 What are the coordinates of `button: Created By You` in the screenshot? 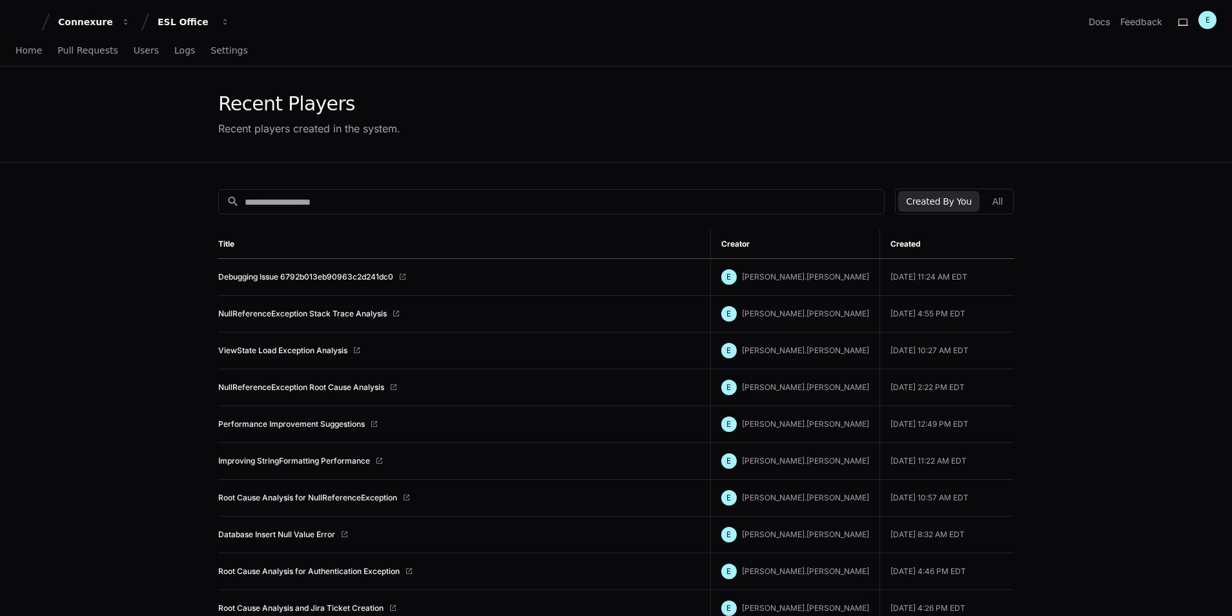 It's located at (938, 201).